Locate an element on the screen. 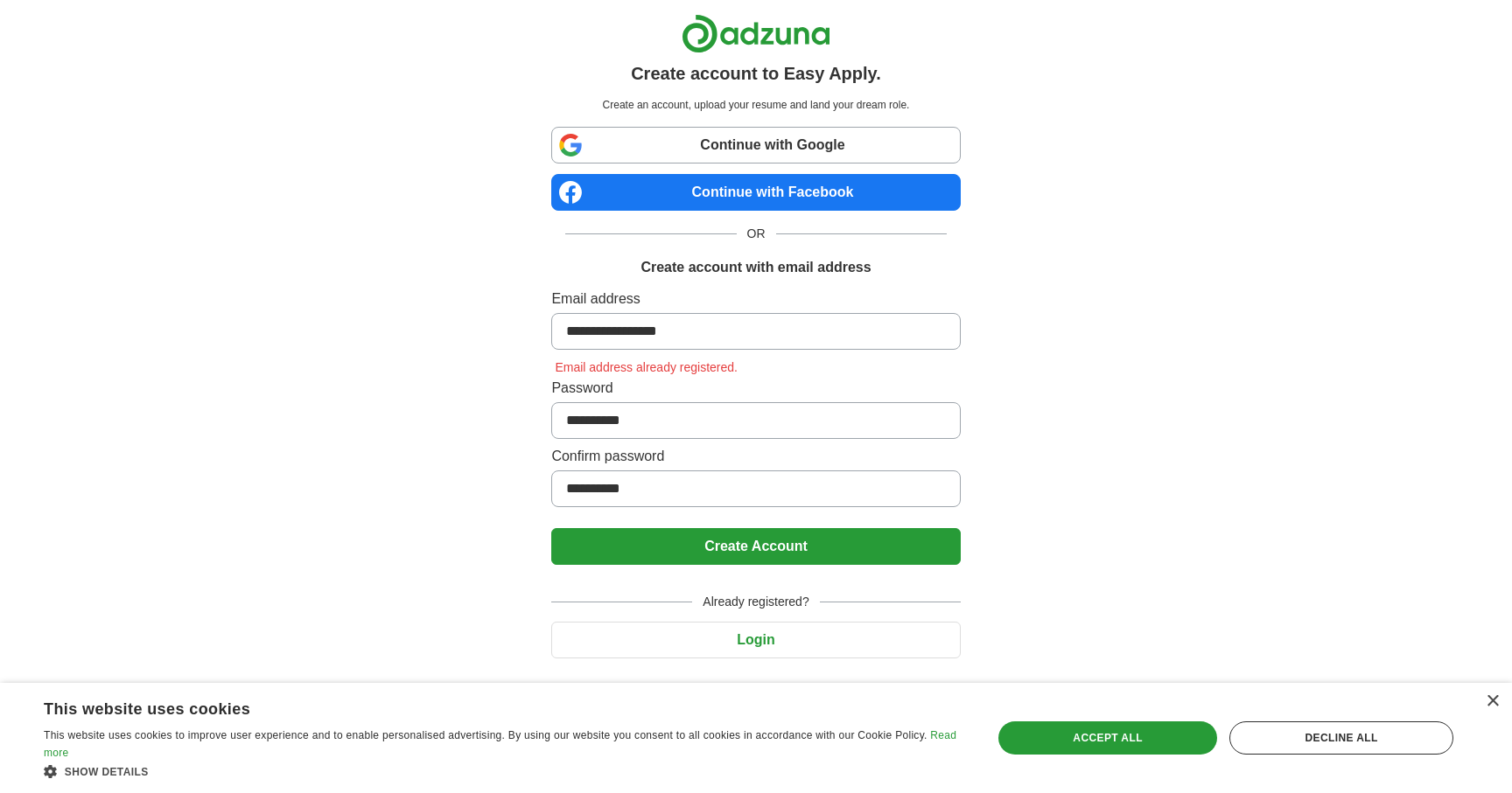 The width and height of the screenshot is (1512, 793). h1: Create account with email address is located at coordinates (755, 268).